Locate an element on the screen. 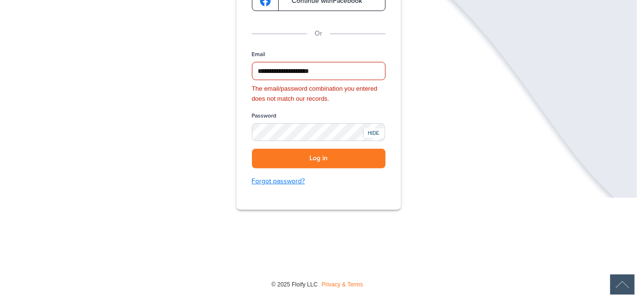 This screenshot has height=297, width=637. div: The email/password combination you entered does not match our records. is located at coordinates (319, 94).